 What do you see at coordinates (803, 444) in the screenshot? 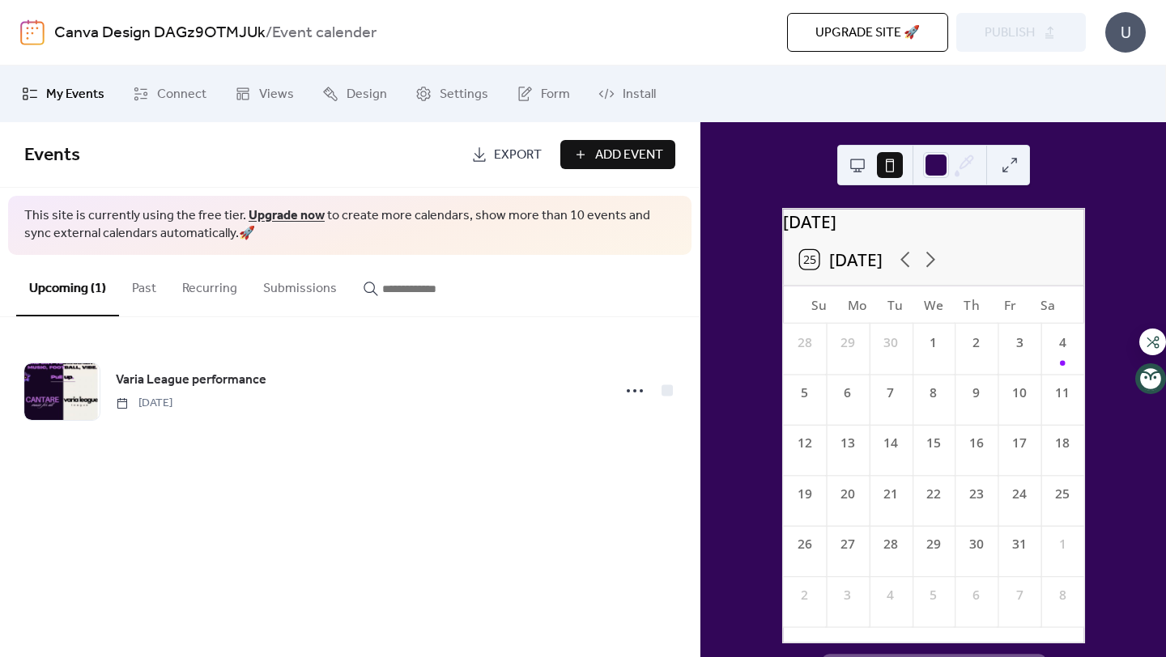
I see `div: 12` at bounding box center [803, 444].